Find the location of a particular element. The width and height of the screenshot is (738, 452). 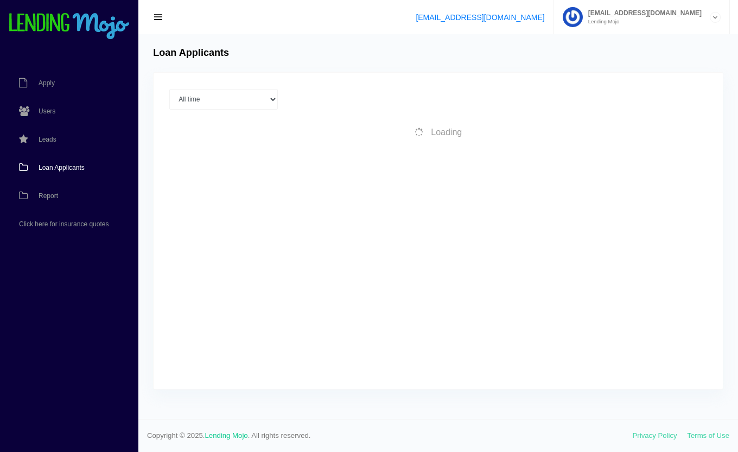

img: logo-small.png is located at coordinates (69, 27).